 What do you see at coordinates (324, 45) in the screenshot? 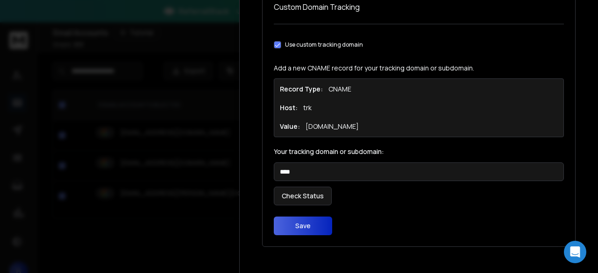
I see `label: Use custom tracking domain` at bounding box center [324, 45].